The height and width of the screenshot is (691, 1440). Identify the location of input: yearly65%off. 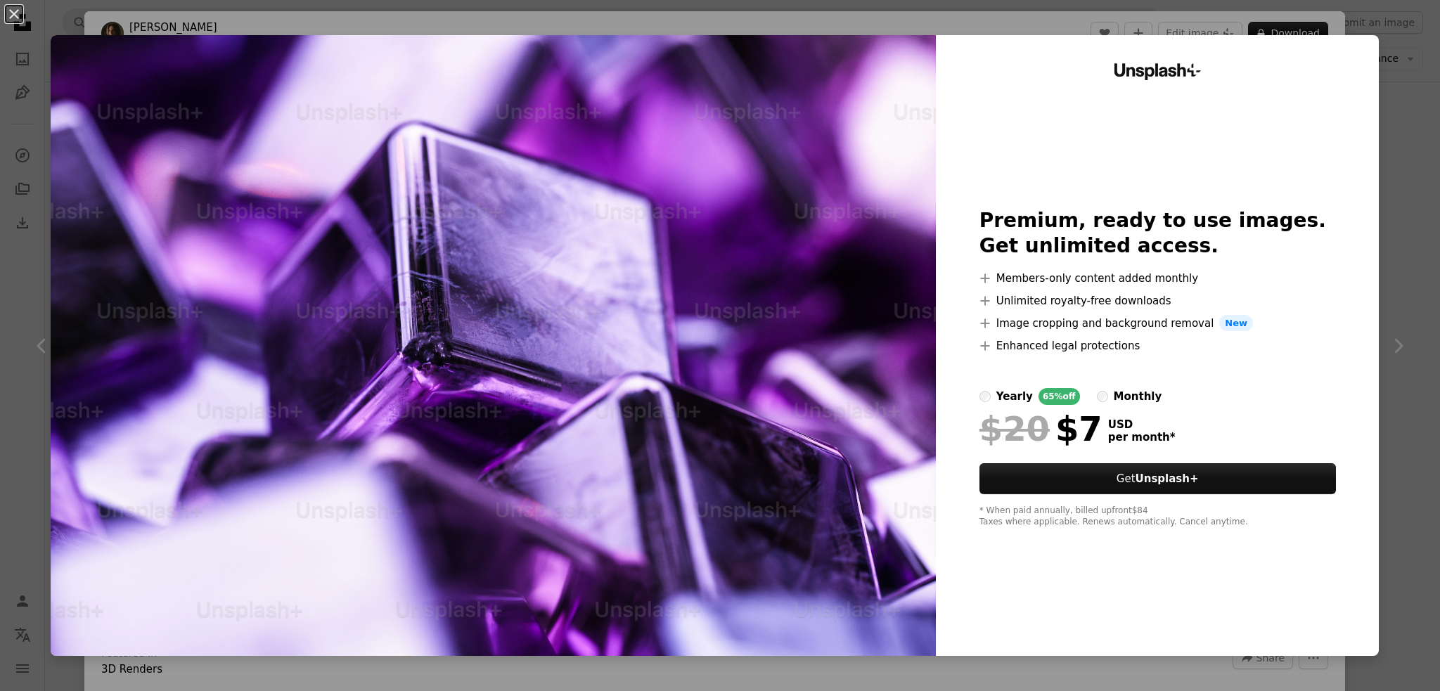
(985, 397).